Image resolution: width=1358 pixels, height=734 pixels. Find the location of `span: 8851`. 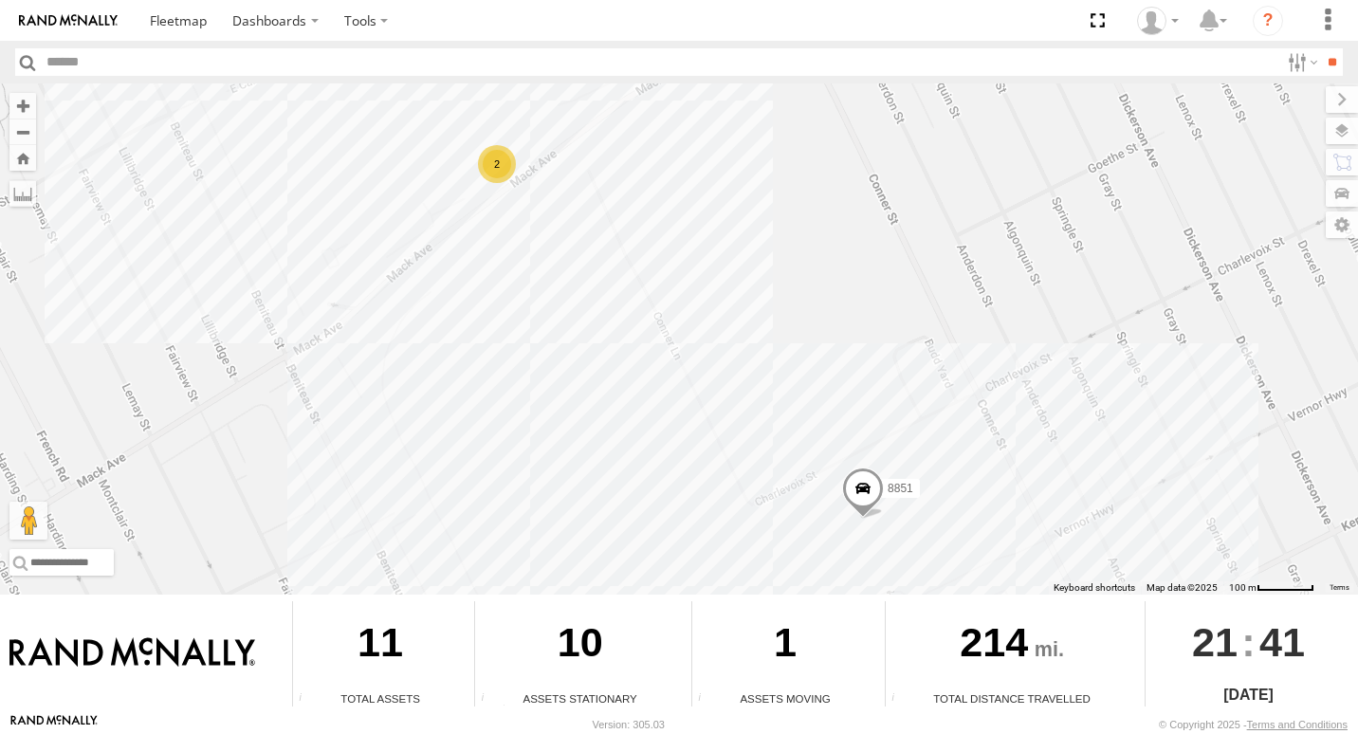

span: 8851 is located at coordinates (900, 488).